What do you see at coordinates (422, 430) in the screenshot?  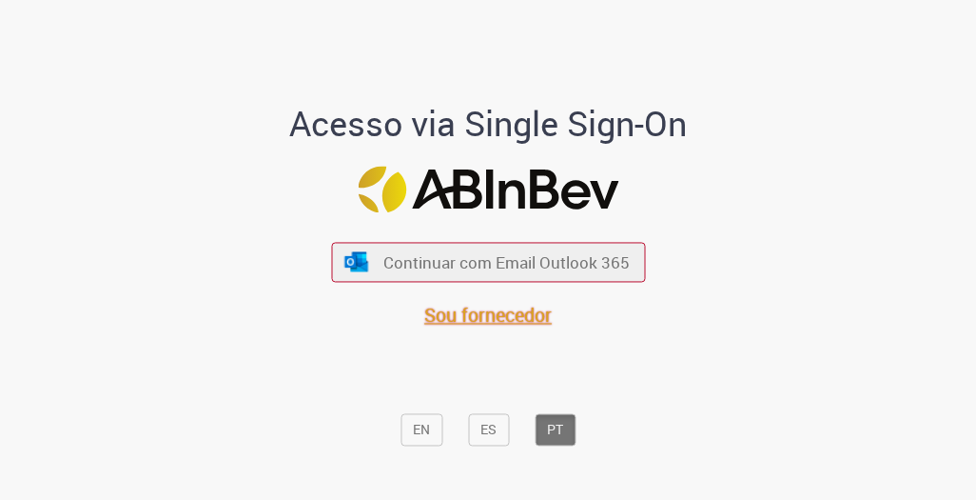 I see `button: EN` at bounding box center [422, 430].